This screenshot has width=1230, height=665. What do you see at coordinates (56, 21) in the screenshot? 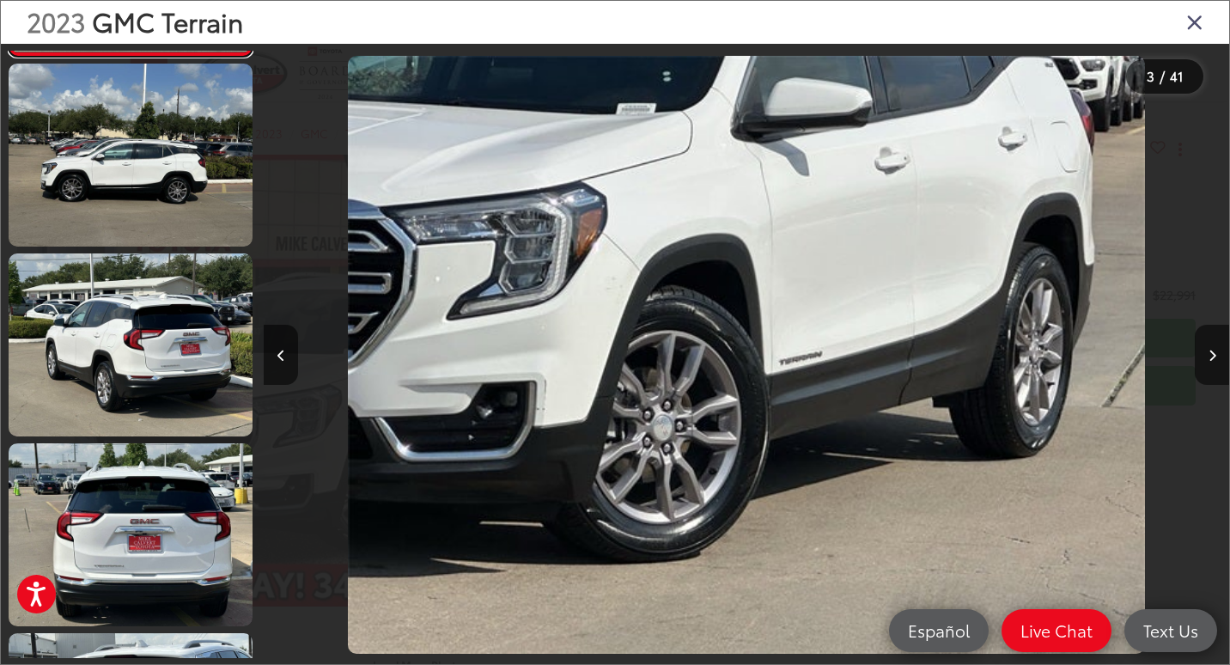
I see `span: 2023` at bounding box center [56, 21].